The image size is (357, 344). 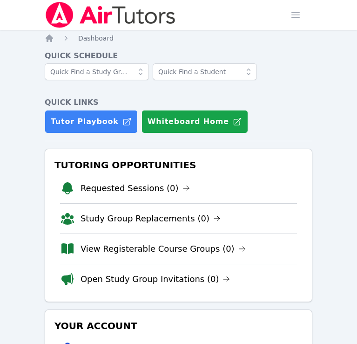 What do you see at coordinates (110, 15) in the screenshot?
I see `img: Air Tutors` at bounding box center [110, 15].